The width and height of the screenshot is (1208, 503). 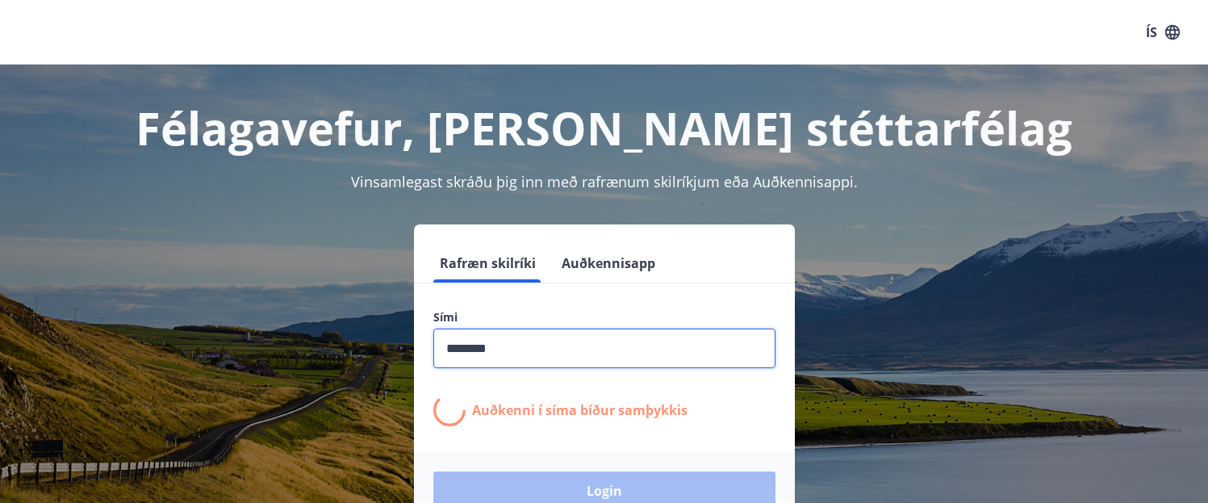 What do you see at coordinates (487, 263) in the screenshot?
I see `button: Rafræn skilríki` at bounding box center [487, 263].